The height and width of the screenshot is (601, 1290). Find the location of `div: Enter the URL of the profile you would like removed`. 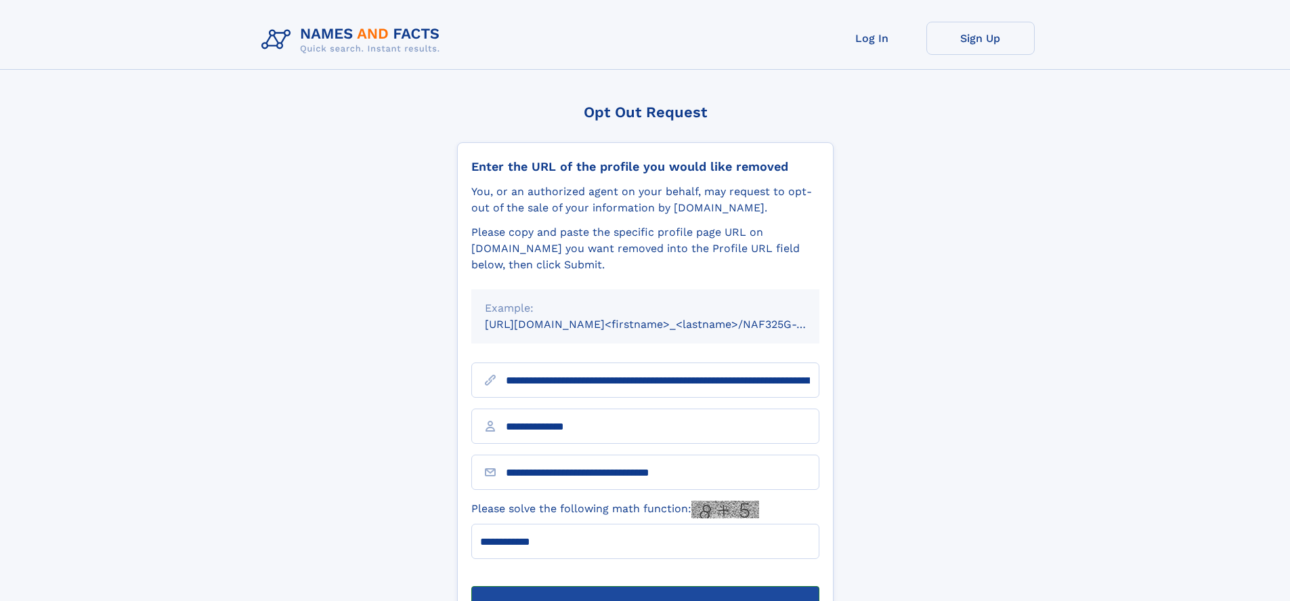

div: Enter the URL of the profile you would like removed is located at coordinates (645, 167).